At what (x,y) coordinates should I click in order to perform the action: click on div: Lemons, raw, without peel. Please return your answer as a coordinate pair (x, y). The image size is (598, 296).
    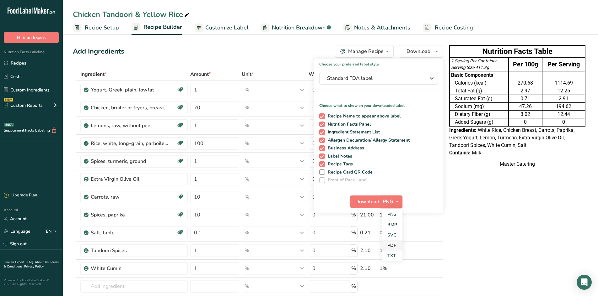
    Looking at the image, I should click on (130, 126).